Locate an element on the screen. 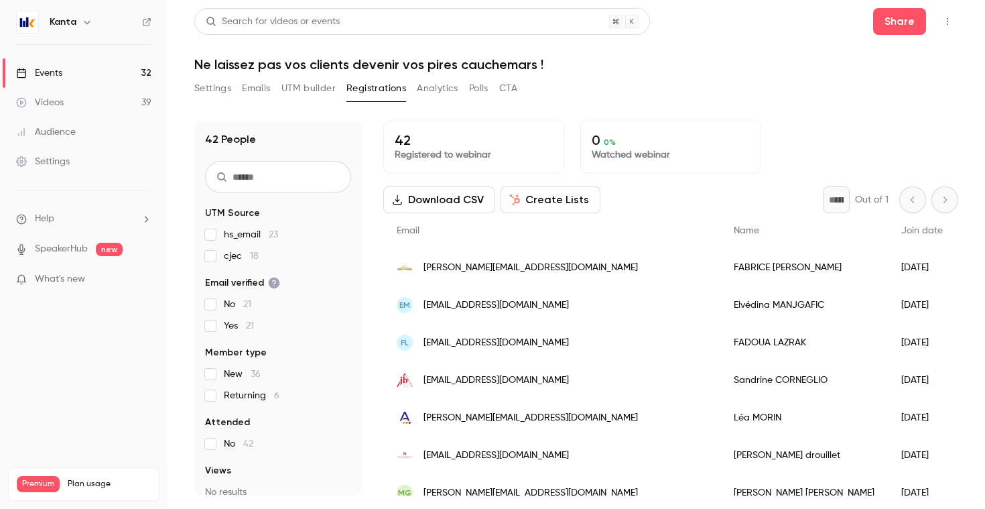 Image resolution: width=985 pixels, height=509 pixels. span: 42 is located at coordinates (248, 444).